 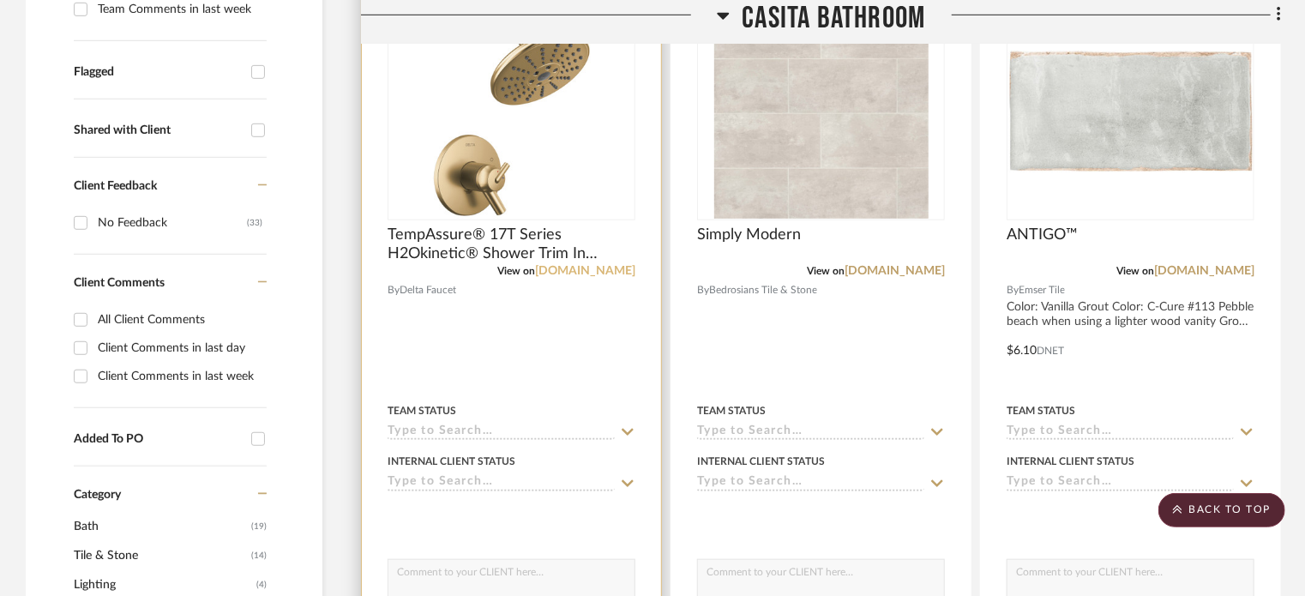 I want to click on span: Tile & Stone, so click(x=160, y=556).